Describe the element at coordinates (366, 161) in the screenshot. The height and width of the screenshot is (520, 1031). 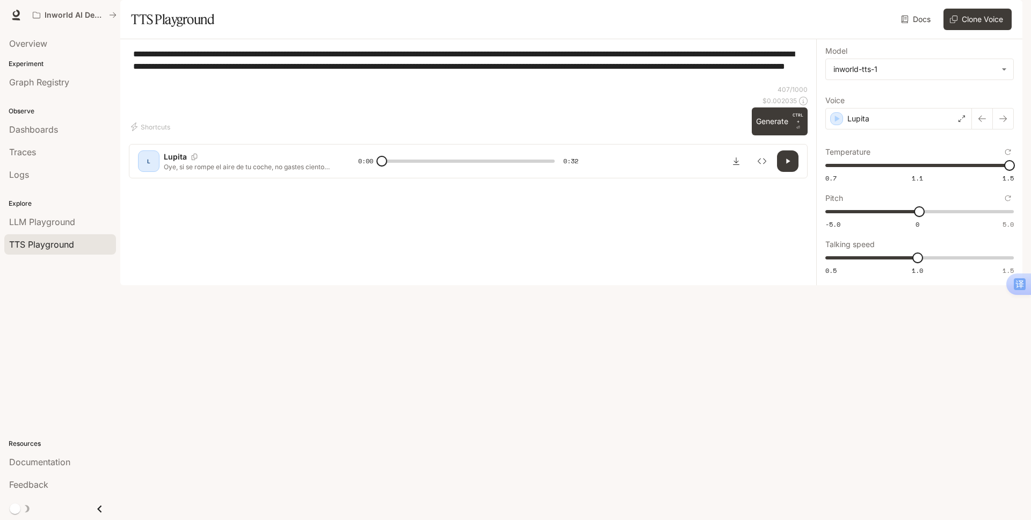
I see `span: 0:00` at that location.